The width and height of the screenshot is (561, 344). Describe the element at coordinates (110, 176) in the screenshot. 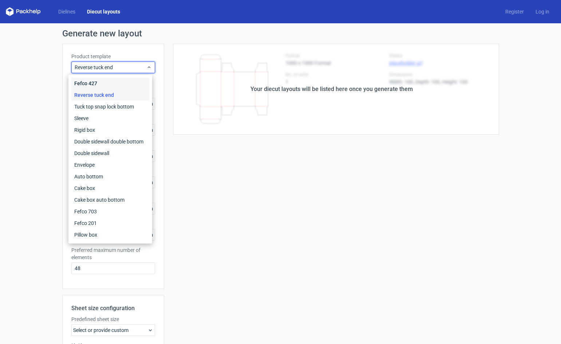

I see `div: Auto bottom` at that location.